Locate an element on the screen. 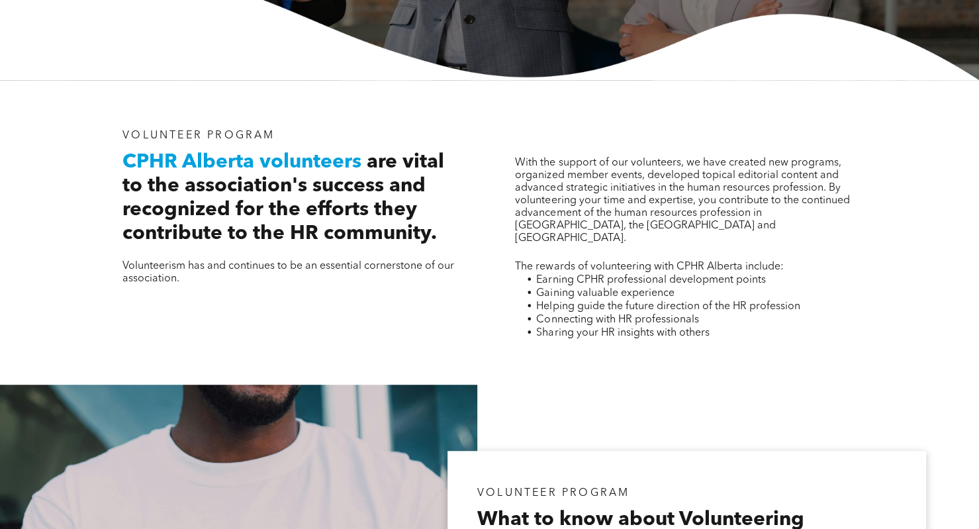 The width and height of the screenshot is (979, 529). span: Gaining valuable experience is located at coordinates (605, 293).